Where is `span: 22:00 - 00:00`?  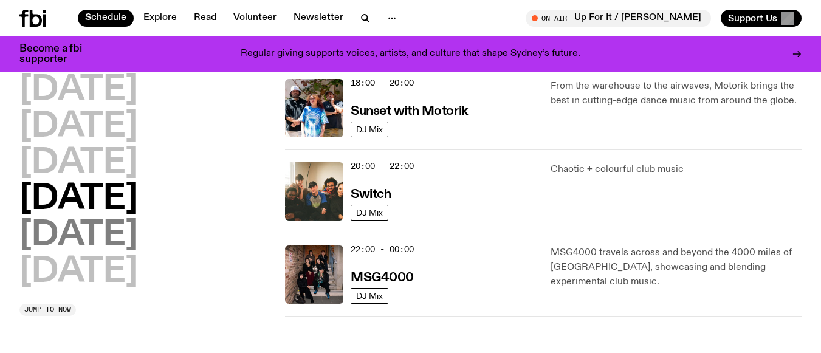 span: 22:00 - 00:00 is located at coordinates (382, 249).